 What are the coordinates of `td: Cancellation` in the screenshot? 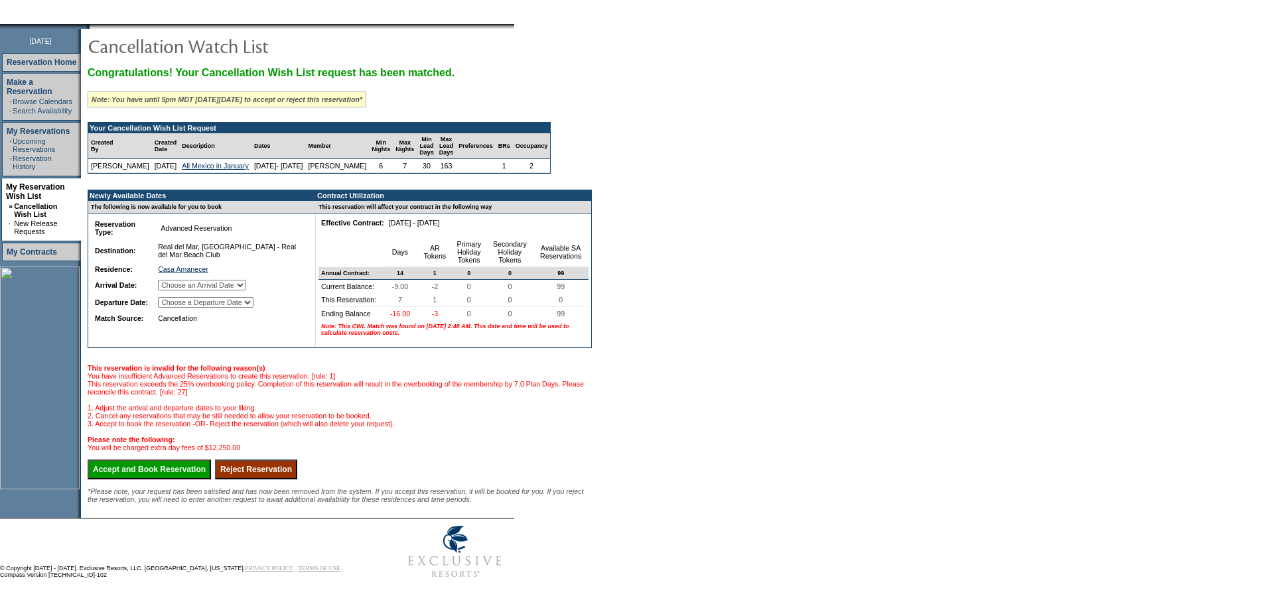 It's located at (230, 319).